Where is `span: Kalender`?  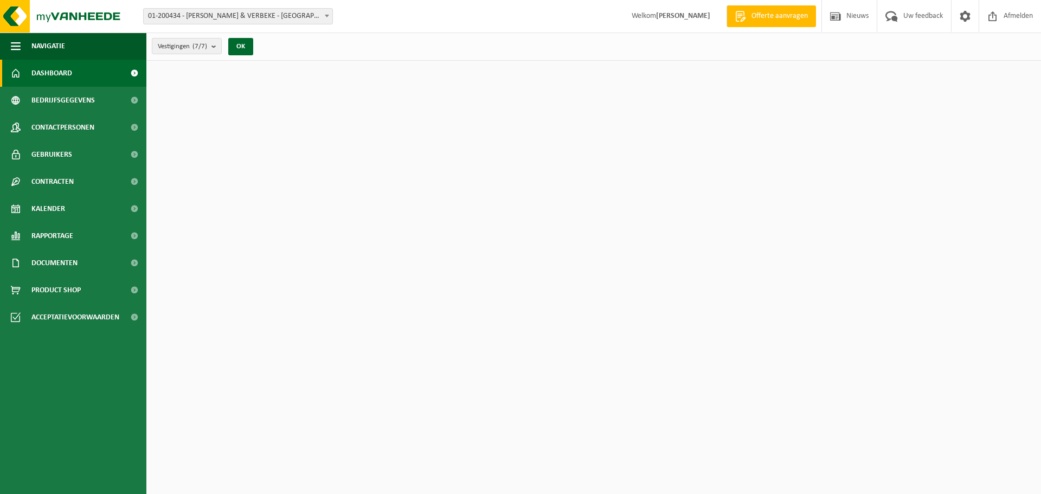
span: Kalender is located at coordinates (48, 209).